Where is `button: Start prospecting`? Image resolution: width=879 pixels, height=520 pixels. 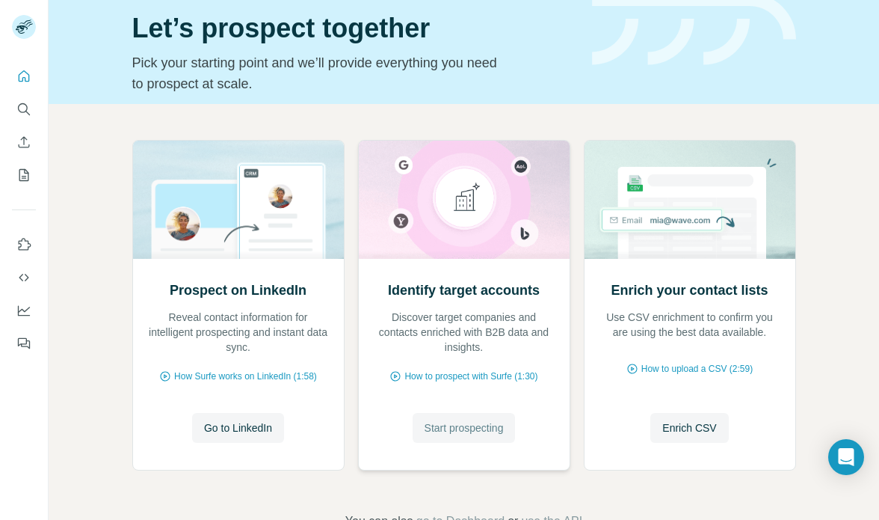 button: Start prospecting is located at coordinates (464, 428).